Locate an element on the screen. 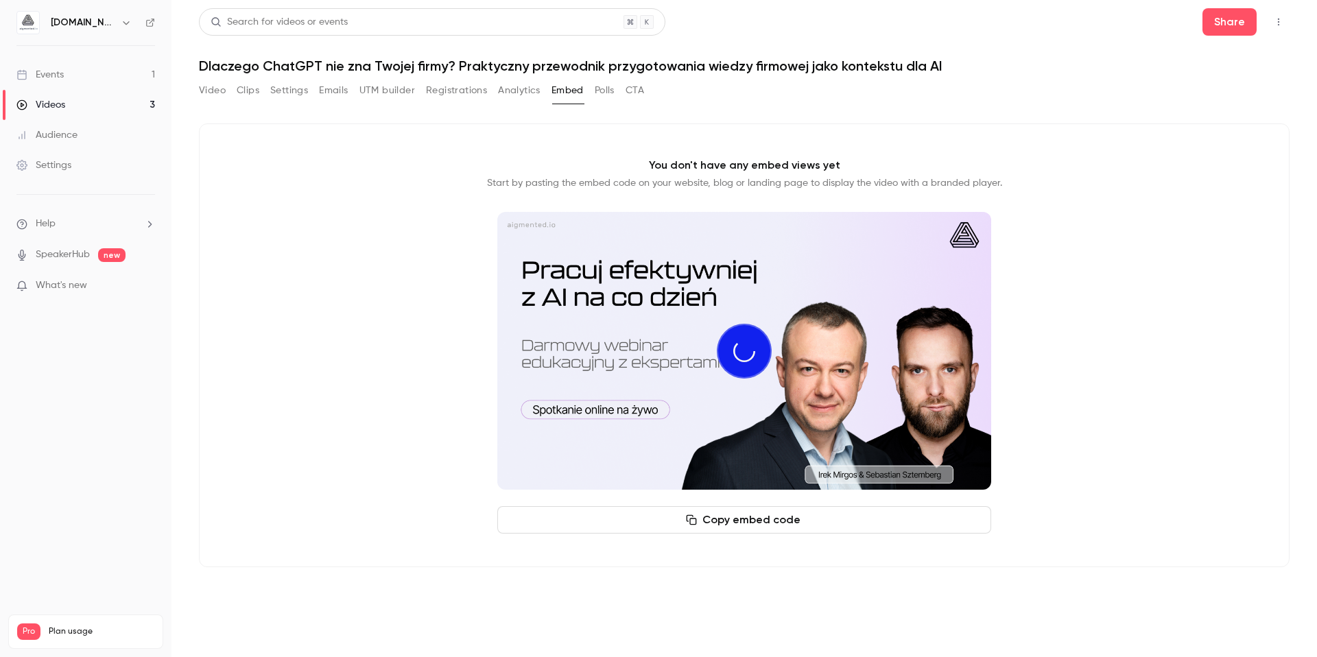 The height and width of the screenshot is (657, 1317). img: aigmented.io is located at coordinates (28, 23).